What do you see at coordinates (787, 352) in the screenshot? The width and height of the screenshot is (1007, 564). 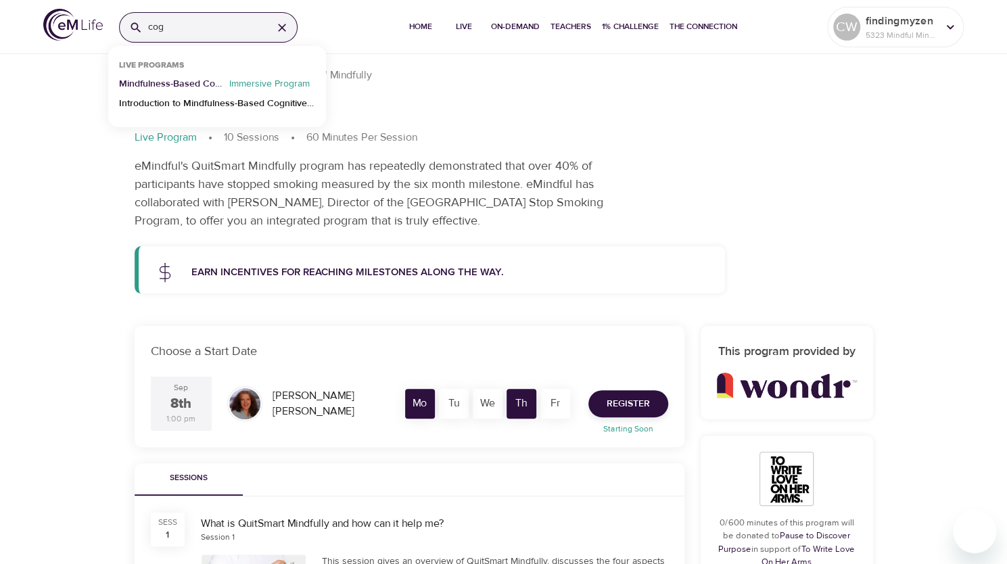 I see `h6: This program provided by` at bounding box center [787, 352].